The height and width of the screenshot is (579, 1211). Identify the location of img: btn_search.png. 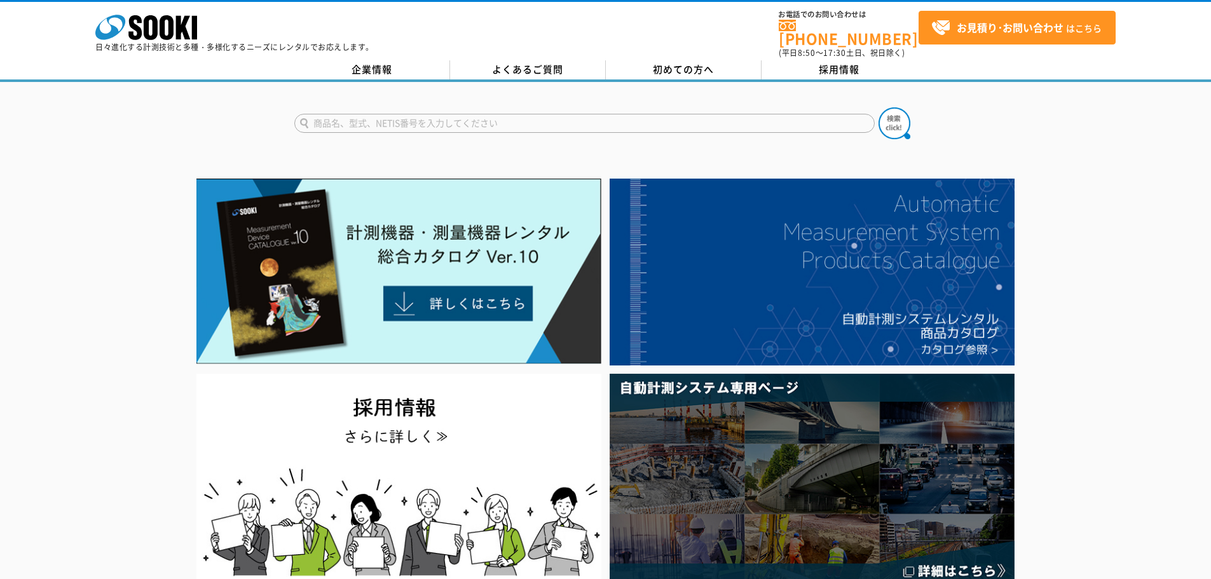
(895, 123).